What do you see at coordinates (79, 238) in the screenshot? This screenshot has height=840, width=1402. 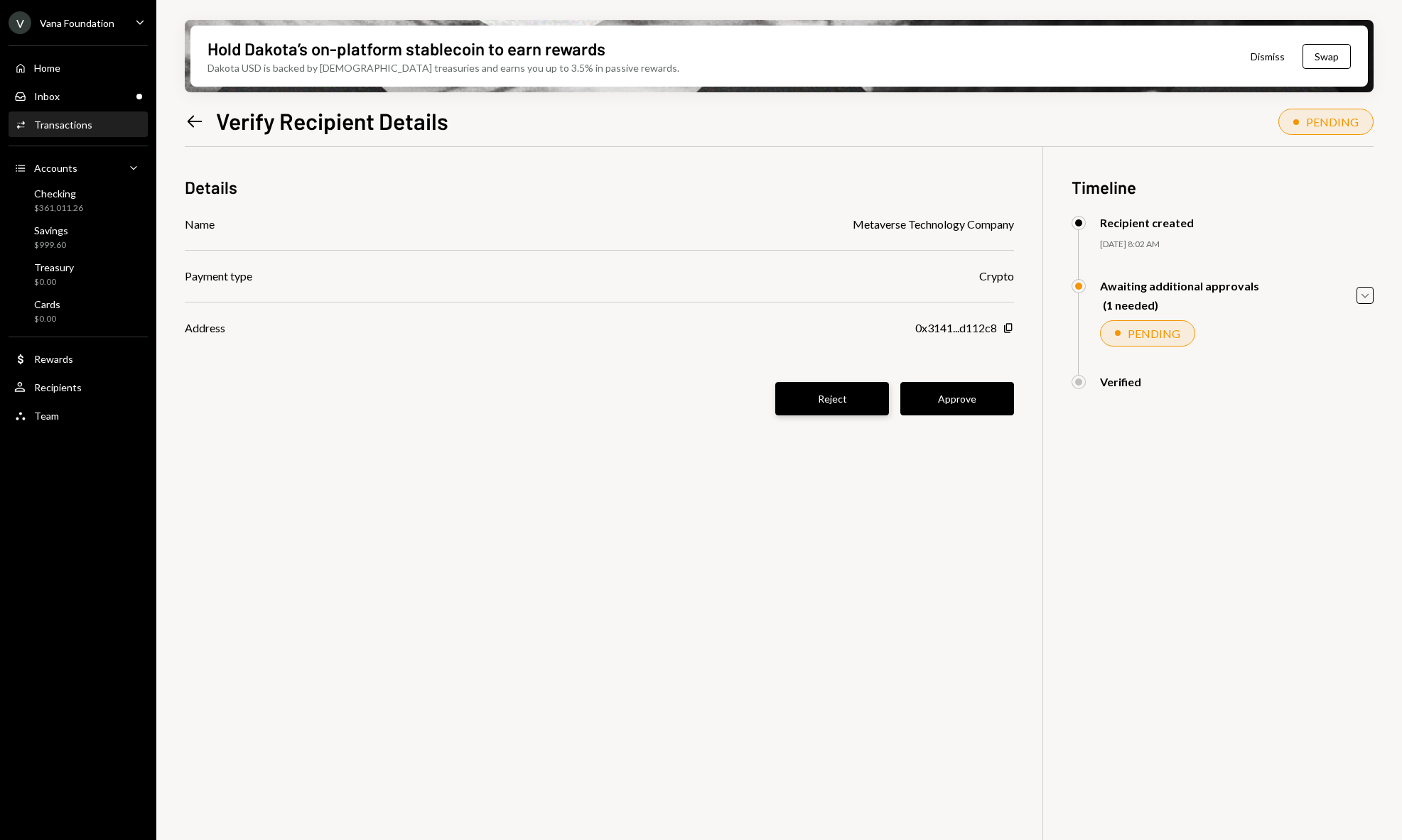 I see `a: Savings$999.60` at bounding box center [79, 238].